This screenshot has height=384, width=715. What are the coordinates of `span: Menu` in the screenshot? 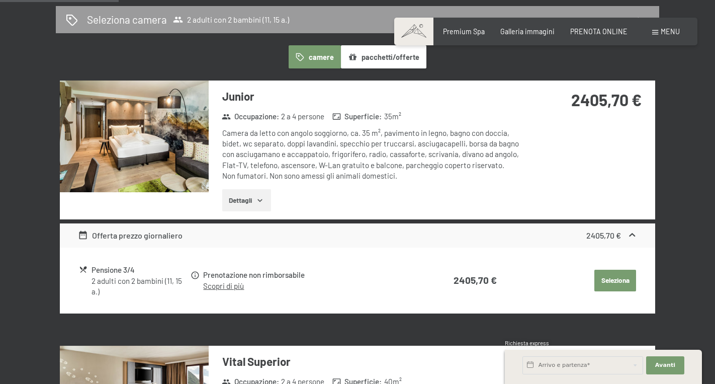 It's located at (670, 31).